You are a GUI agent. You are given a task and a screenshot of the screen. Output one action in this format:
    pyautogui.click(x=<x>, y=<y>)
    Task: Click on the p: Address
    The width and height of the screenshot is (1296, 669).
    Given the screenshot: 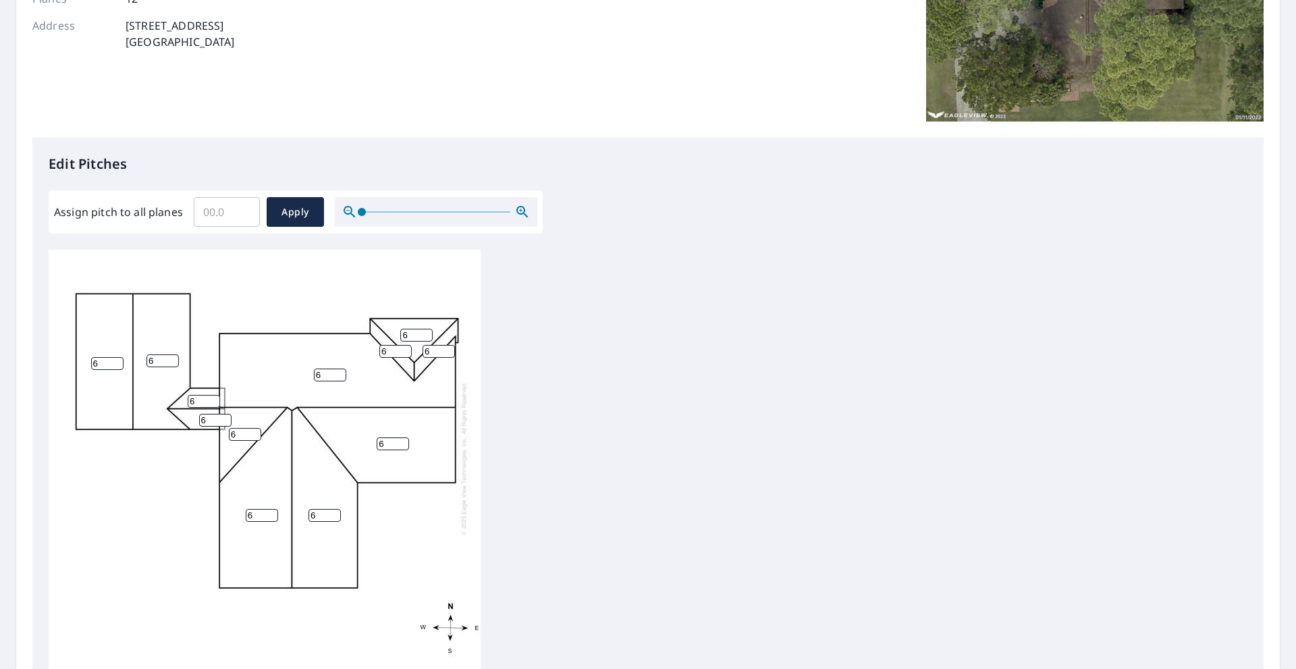 What is the action you would take?
    pyautogui.click(x=73, y=34)
    